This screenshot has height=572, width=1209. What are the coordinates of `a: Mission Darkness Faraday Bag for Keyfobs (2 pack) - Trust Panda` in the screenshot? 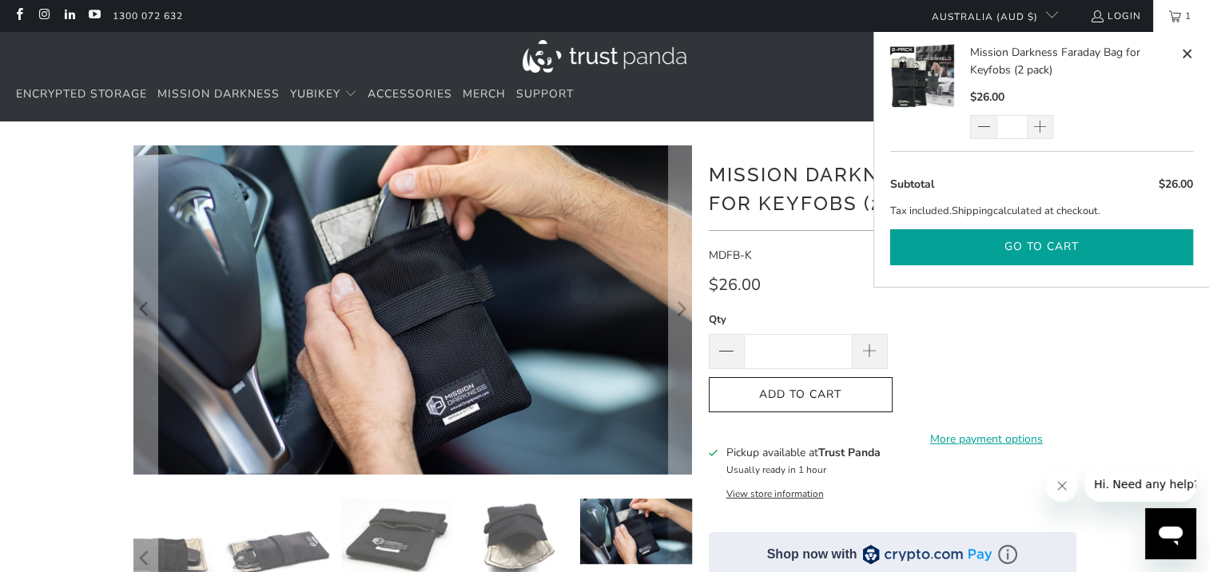 It's located at (412, 310).